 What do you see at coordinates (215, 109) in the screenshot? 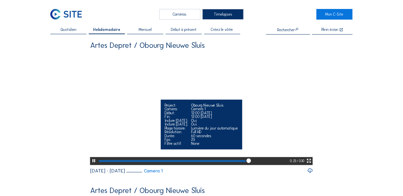
I see `div: Camera 1` at bounding box center [215, 109].